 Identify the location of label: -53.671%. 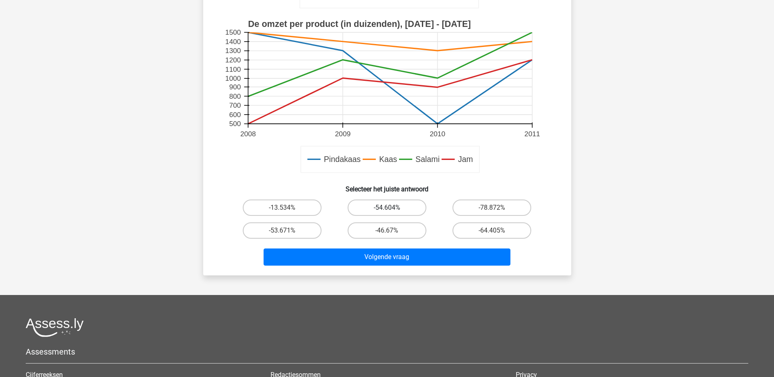
(282, 231).